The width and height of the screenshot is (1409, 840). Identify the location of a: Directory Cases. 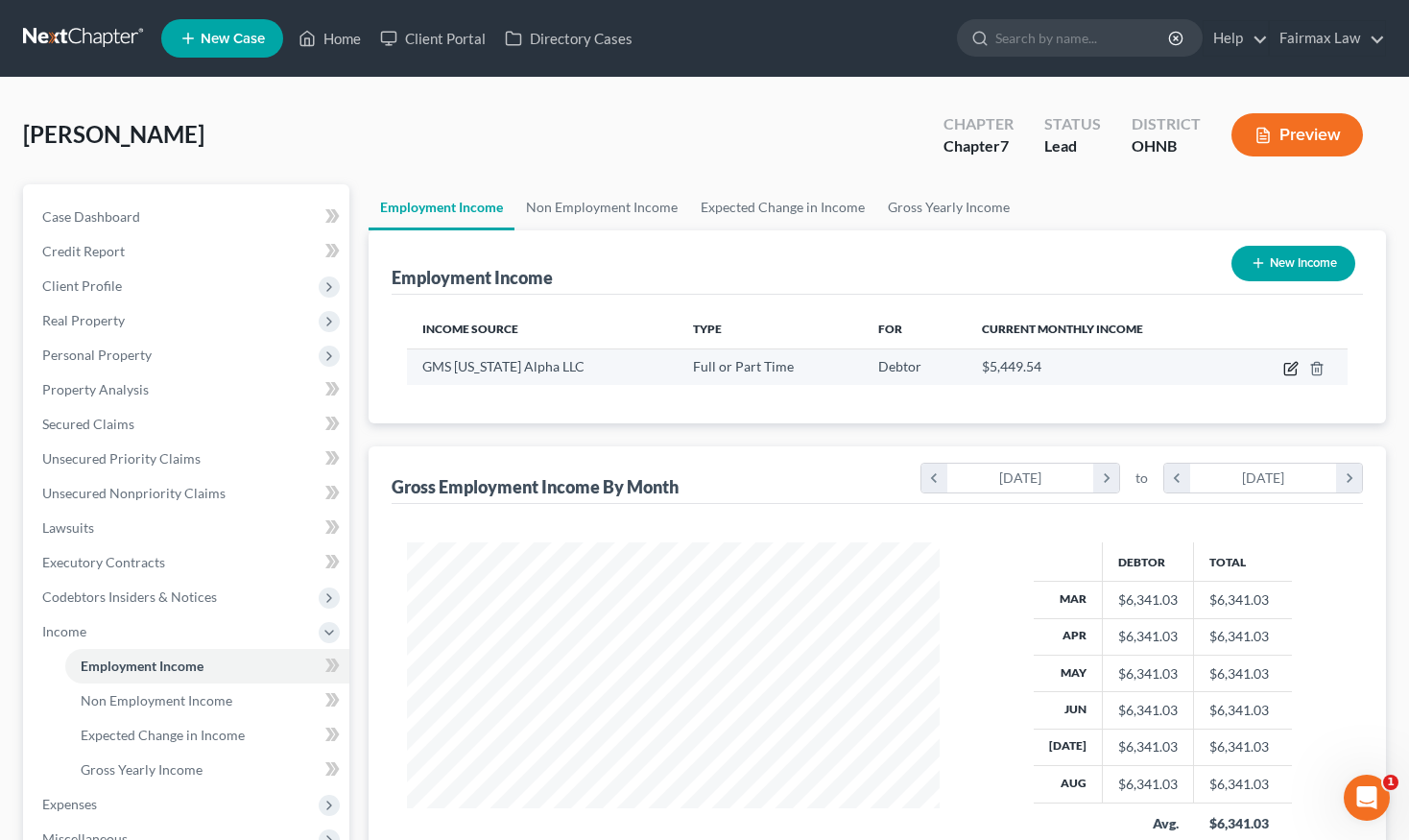
(568, 38).